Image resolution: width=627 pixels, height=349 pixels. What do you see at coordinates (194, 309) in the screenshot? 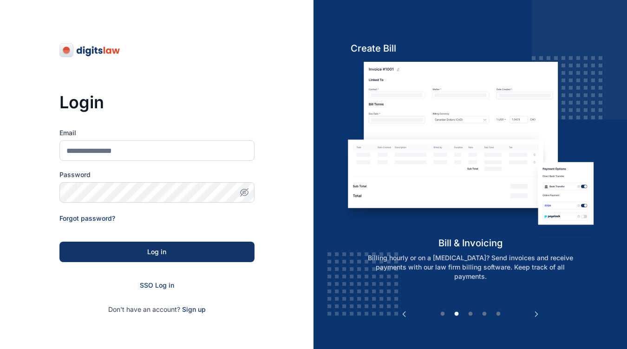
I see `span: Sign up` at bounding box center [194, 309].